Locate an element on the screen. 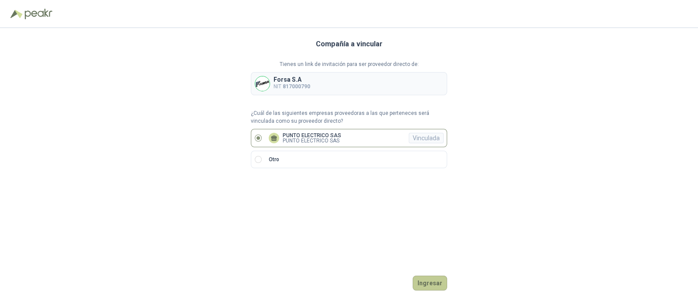 This screenshot has height=301, width=698. p: Forsa S.A is located at coordinates (292, 79).